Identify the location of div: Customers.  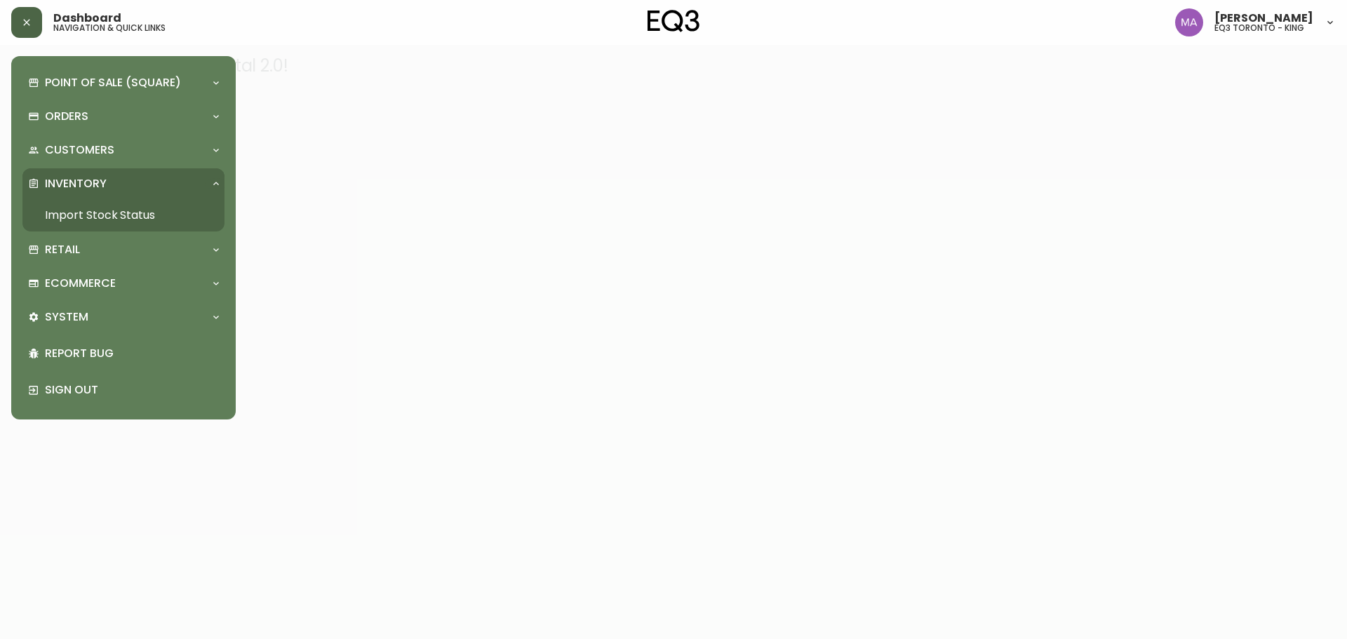
(123, 150).